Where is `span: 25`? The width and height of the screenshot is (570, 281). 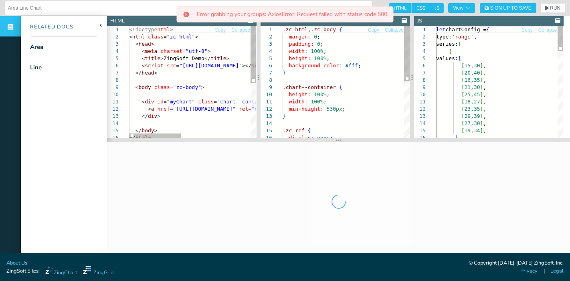
span: 25 is located at coordinates (467, 94).